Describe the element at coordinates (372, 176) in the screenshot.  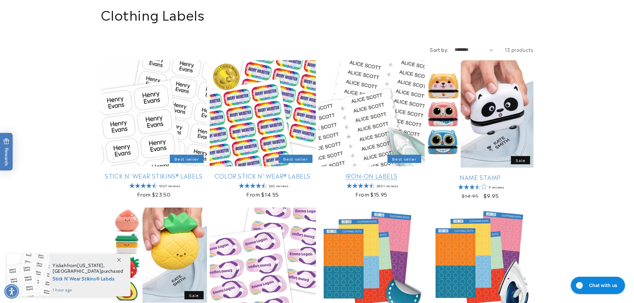
I see `a: Iron-On Labels` at that location.